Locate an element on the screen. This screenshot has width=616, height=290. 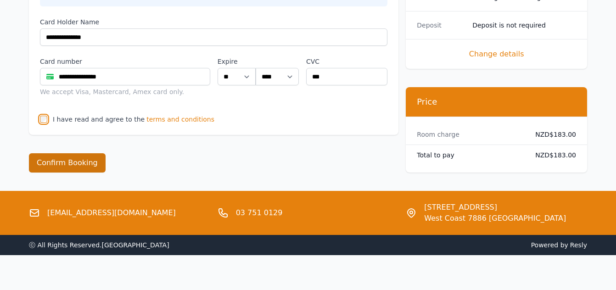
dt: Total to pay is located at coordinates (468, 155).